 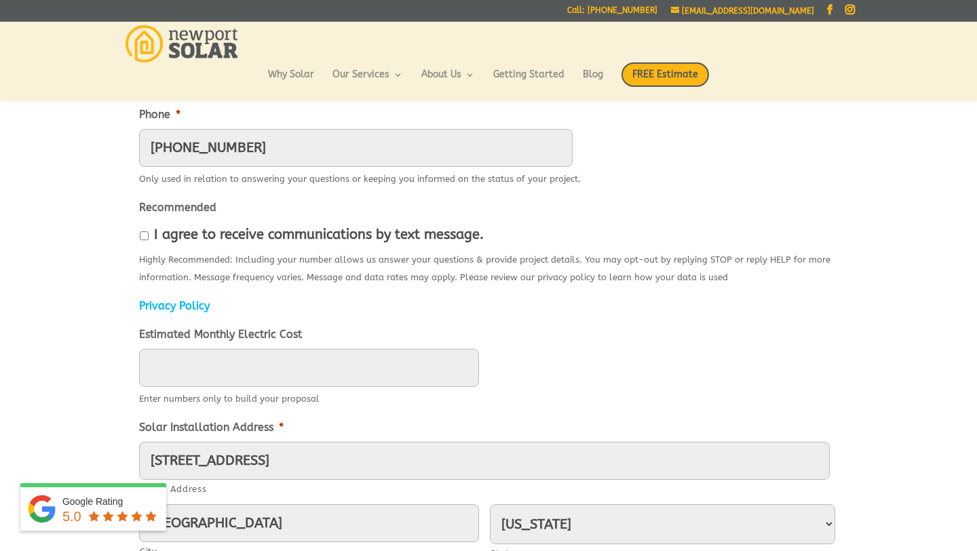 I want to click on div: Only used in relation to answering your questions or keeping you informed on the status of your p..., so click(x=360, y=177).